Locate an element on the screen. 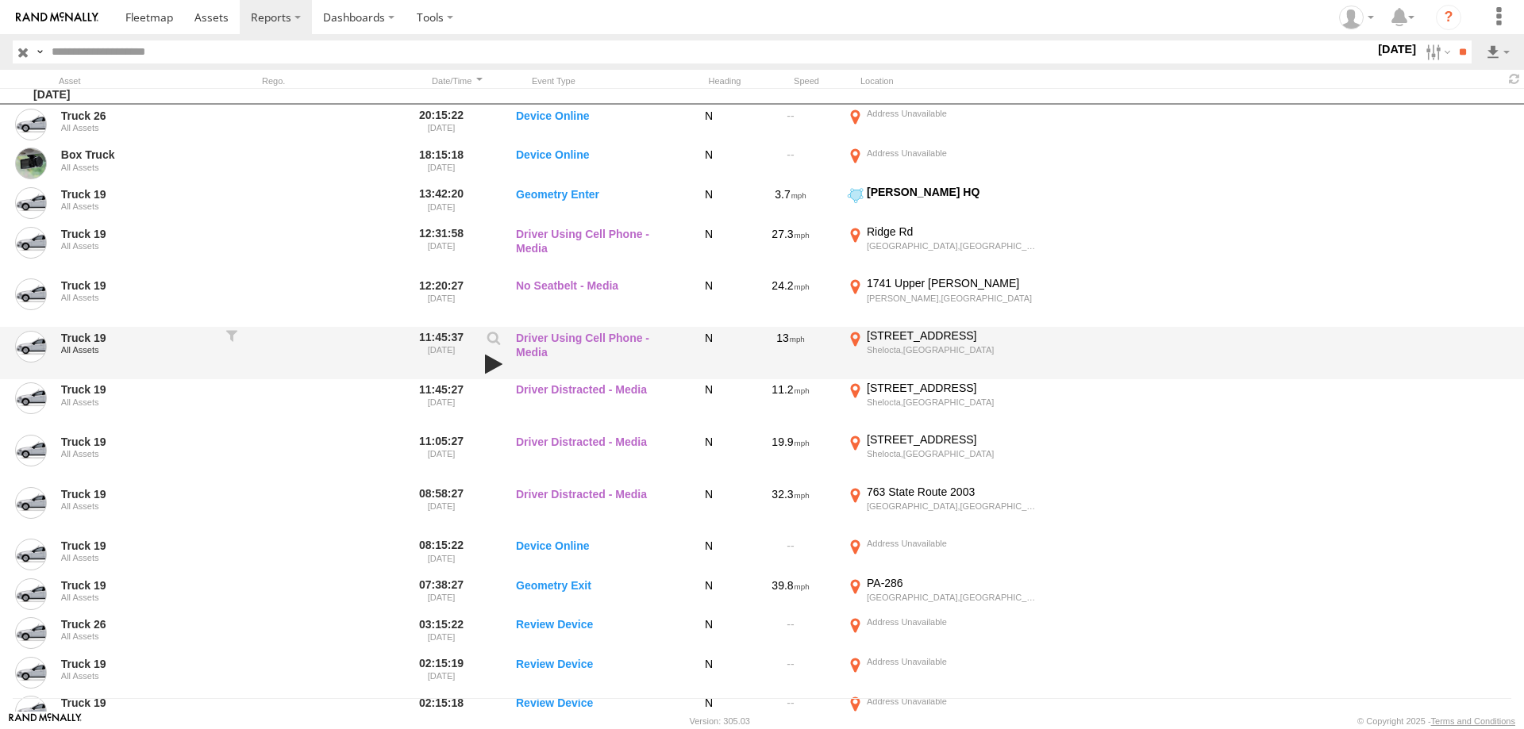  div: © Copyright 2025 - is located at coordinates (1435, 721).